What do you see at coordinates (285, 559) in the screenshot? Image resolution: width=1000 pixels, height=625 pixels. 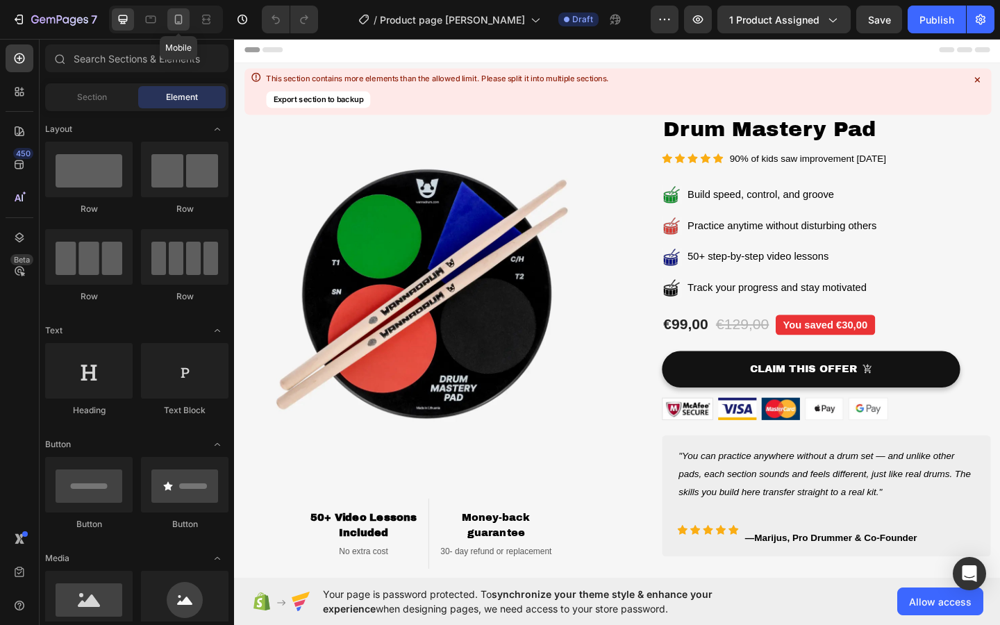 I see `span: 30- day refund or replacement` at bounding box center [285, 559].